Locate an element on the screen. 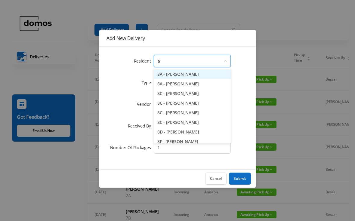  div: Add New Delivery is located at coordinates (177, 38).